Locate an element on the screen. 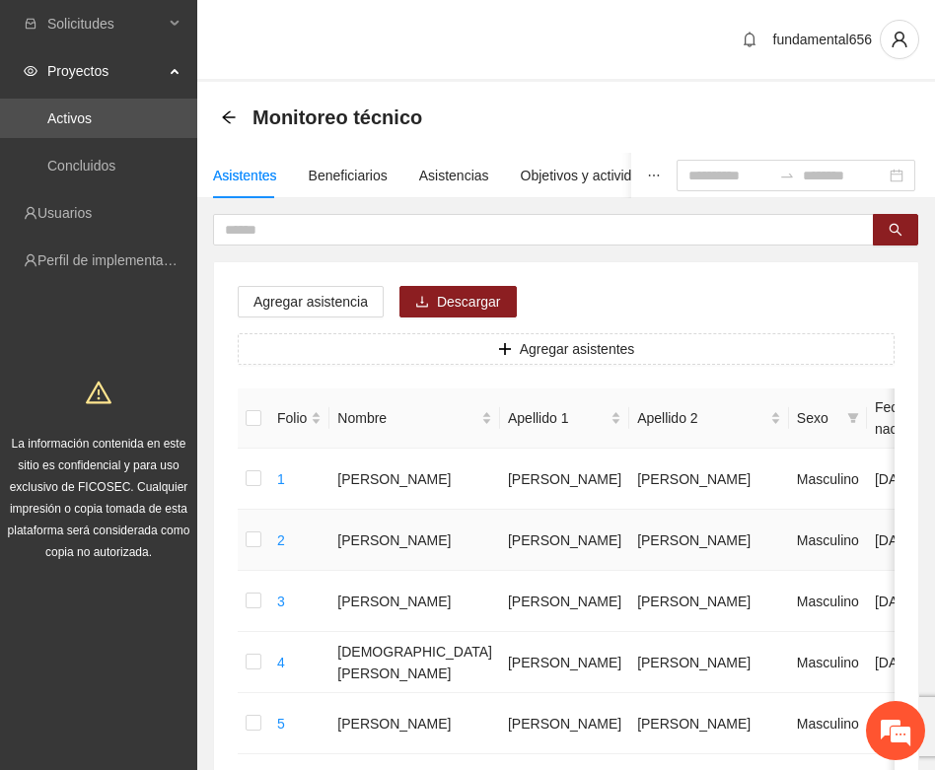 Image resolution: width=935 pixels, height=770 pixels. span: Agregar asistentes is located at coordinates (577, 349).